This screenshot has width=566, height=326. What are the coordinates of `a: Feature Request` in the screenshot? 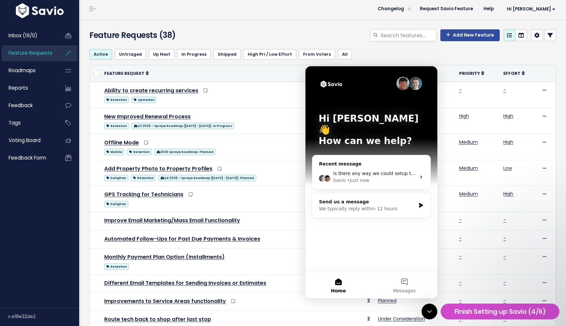 It's located at (126, 73).